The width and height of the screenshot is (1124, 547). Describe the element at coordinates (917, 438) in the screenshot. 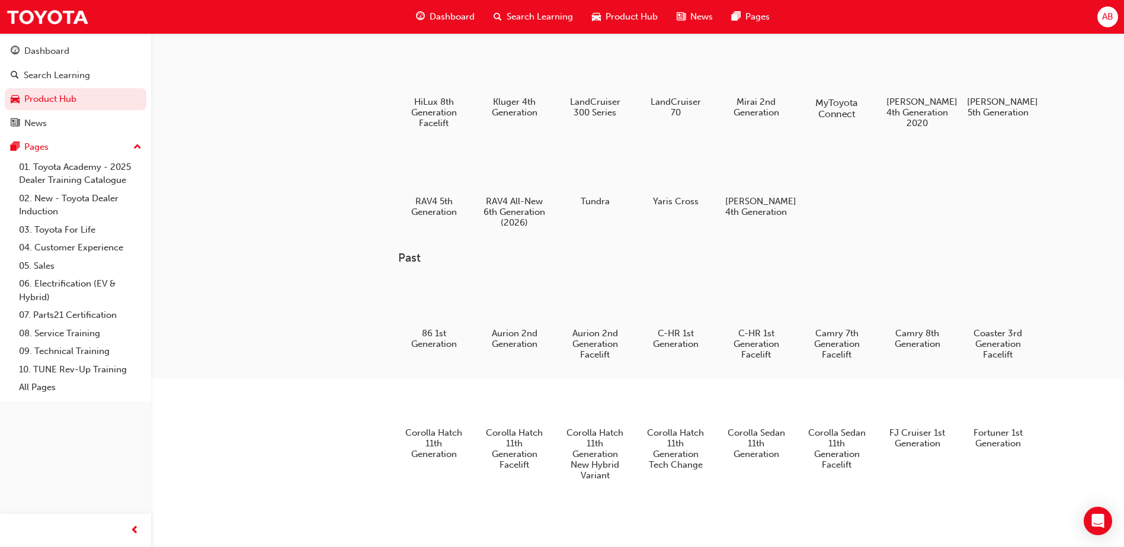

I see `h5: FJ Cruiser 1st Generation` at that location.